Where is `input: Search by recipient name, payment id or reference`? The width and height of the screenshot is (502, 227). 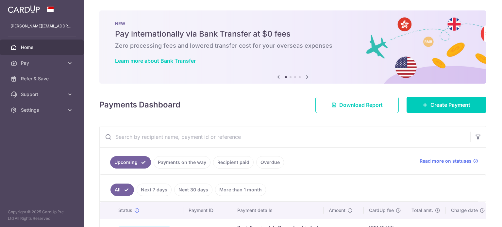
input: Search by recipient name, payment id or reference is located at coordinates (285, 137).